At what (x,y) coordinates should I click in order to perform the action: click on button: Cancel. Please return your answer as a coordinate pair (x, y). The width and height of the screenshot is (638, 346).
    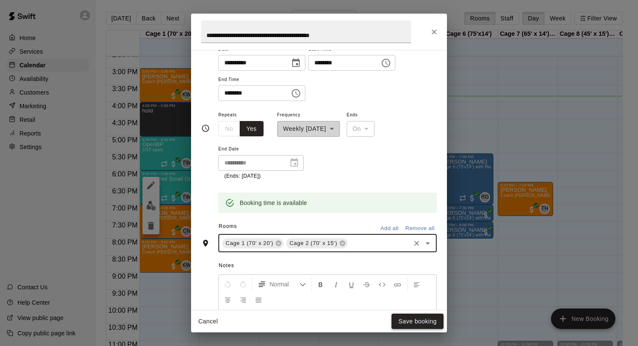
    Looking at the image, I should click on (208, 322).